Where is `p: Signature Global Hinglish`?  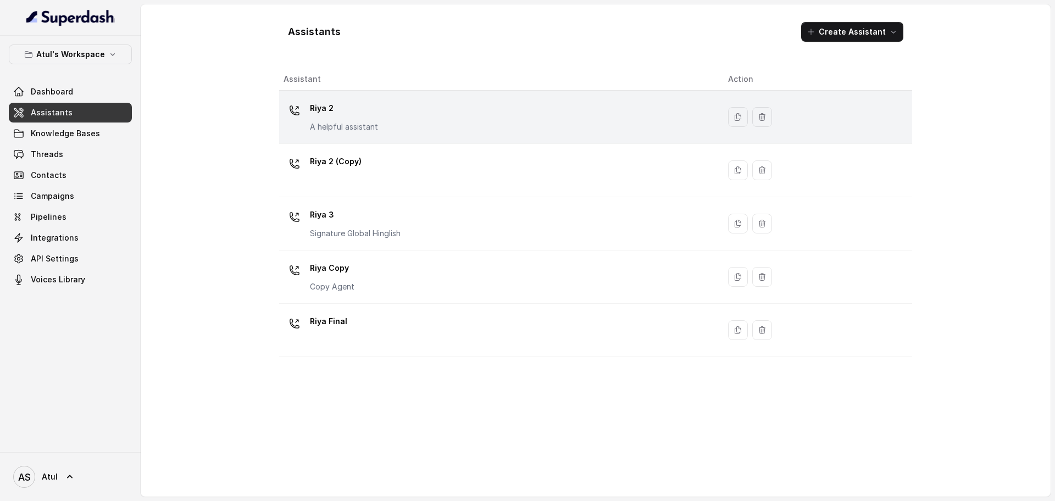
p: Signature Global Hinglish is located at coordinates (355, 234).